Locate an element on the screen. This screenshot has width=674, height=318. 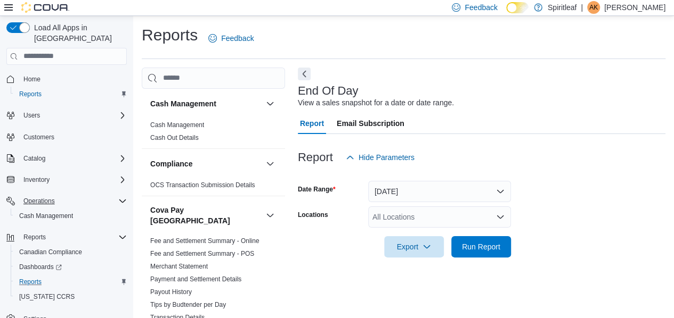
button: Canadian Compliance is located at coordinates (71, 252).